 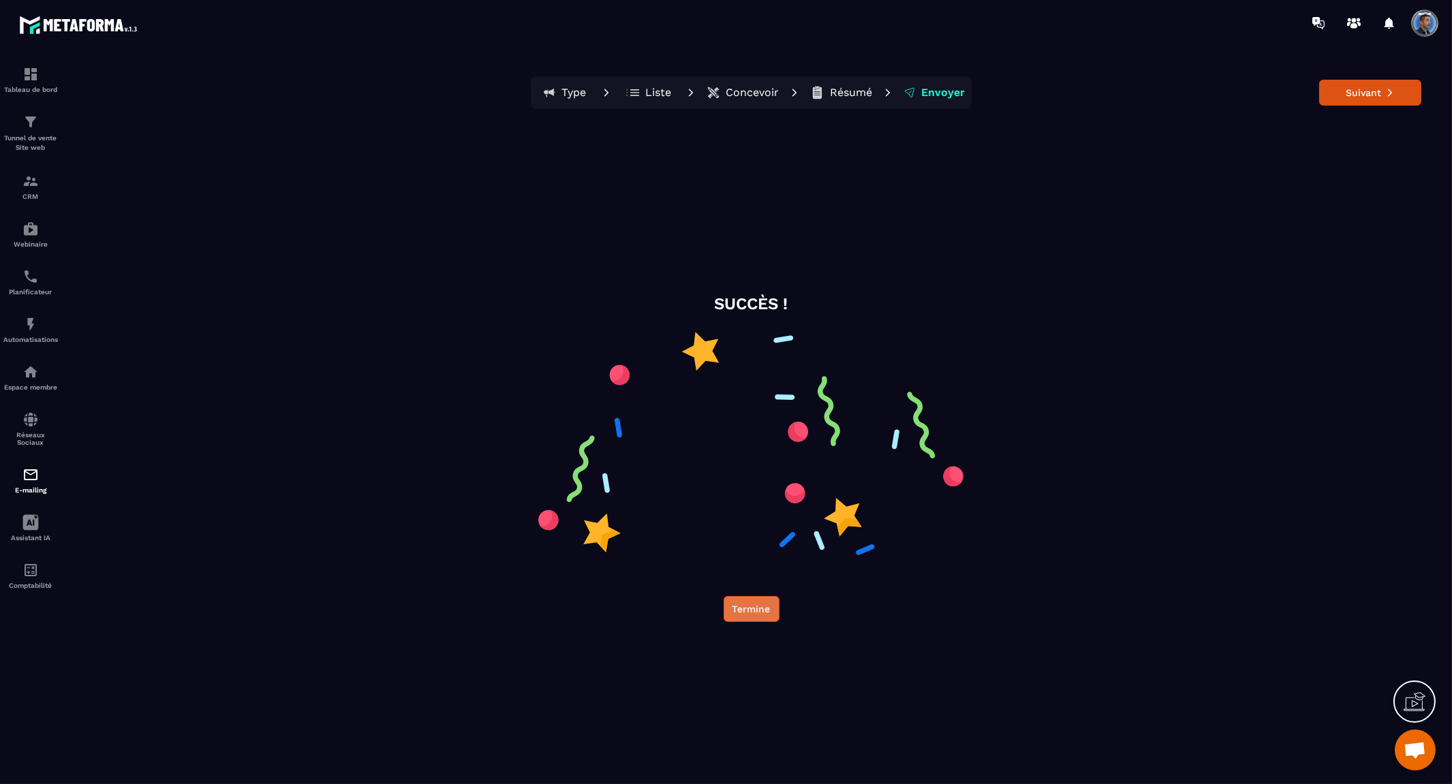 I want to click on button: Envoyer, so click(x=934, y=93).